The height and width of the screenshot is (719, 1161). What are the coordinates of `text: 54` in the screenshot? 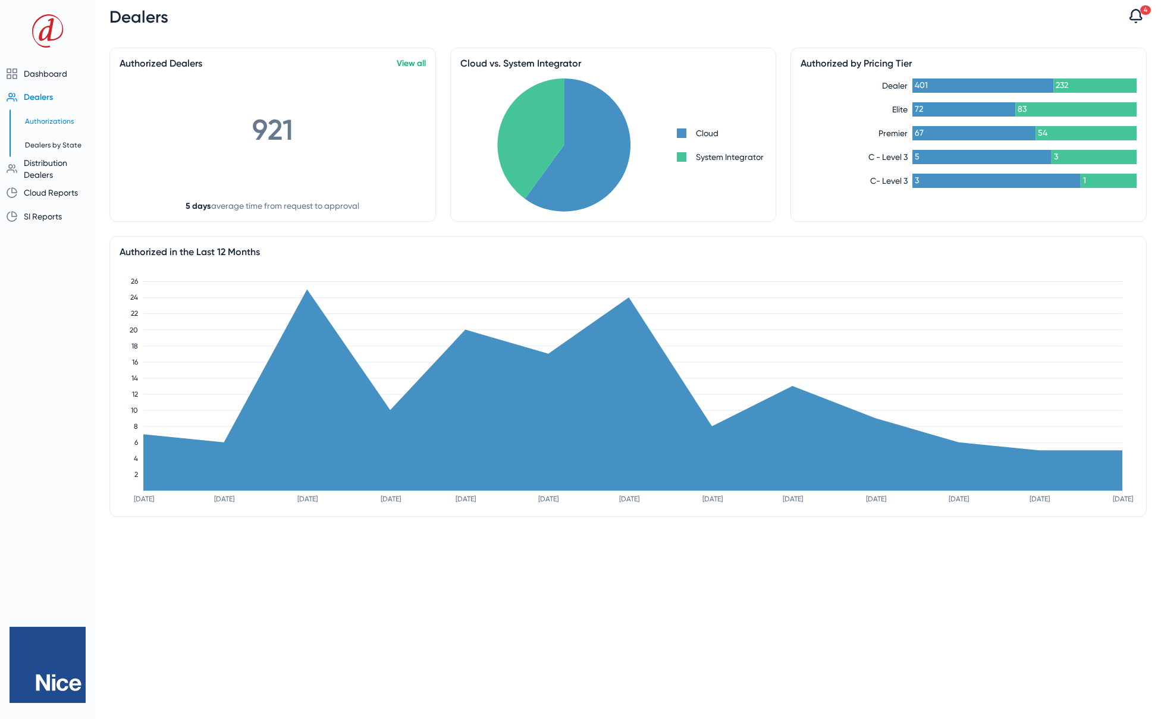 It's located at (1043, 133).